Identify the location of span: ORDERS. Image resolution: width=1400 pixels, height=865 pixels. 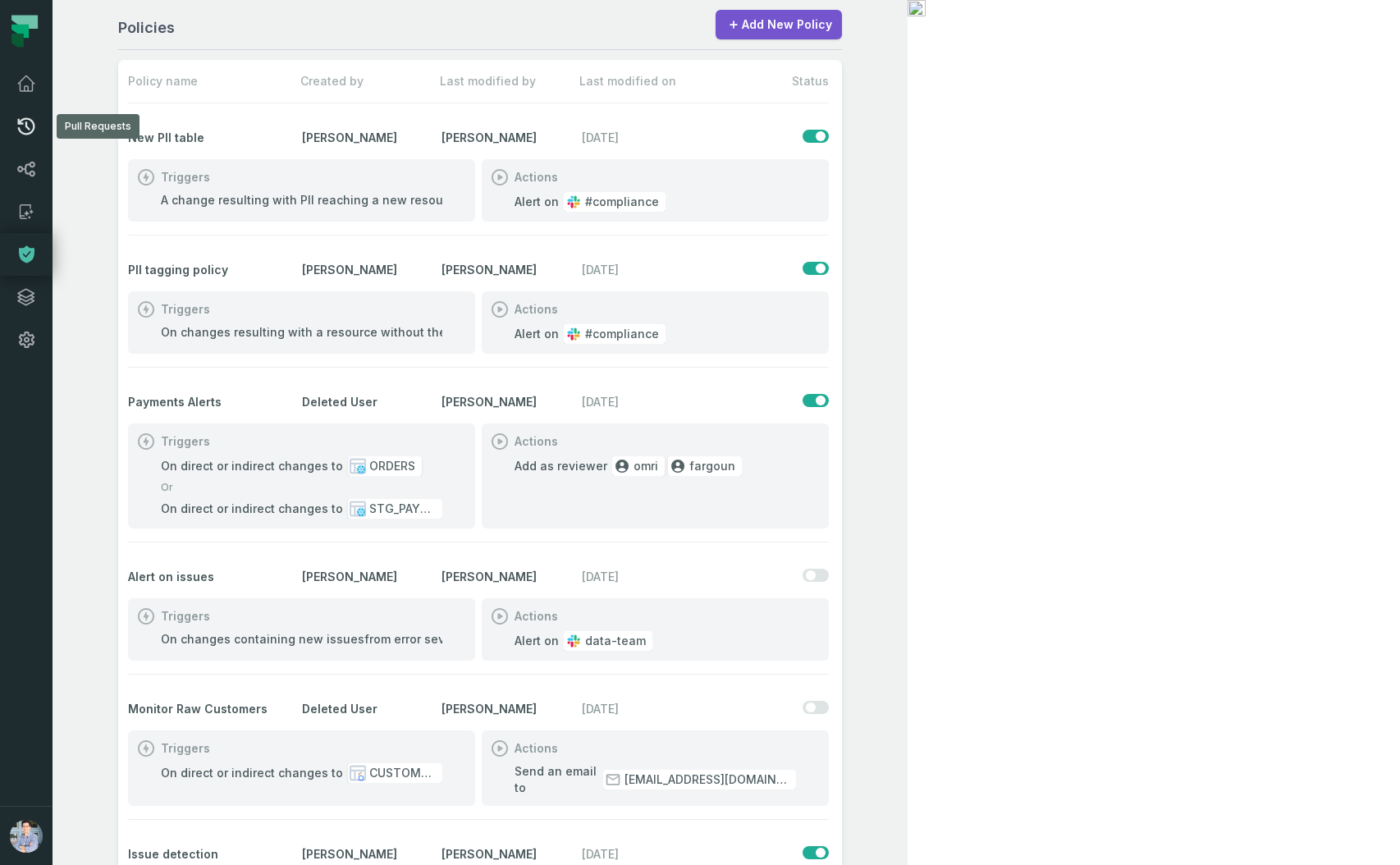
(393, 467).